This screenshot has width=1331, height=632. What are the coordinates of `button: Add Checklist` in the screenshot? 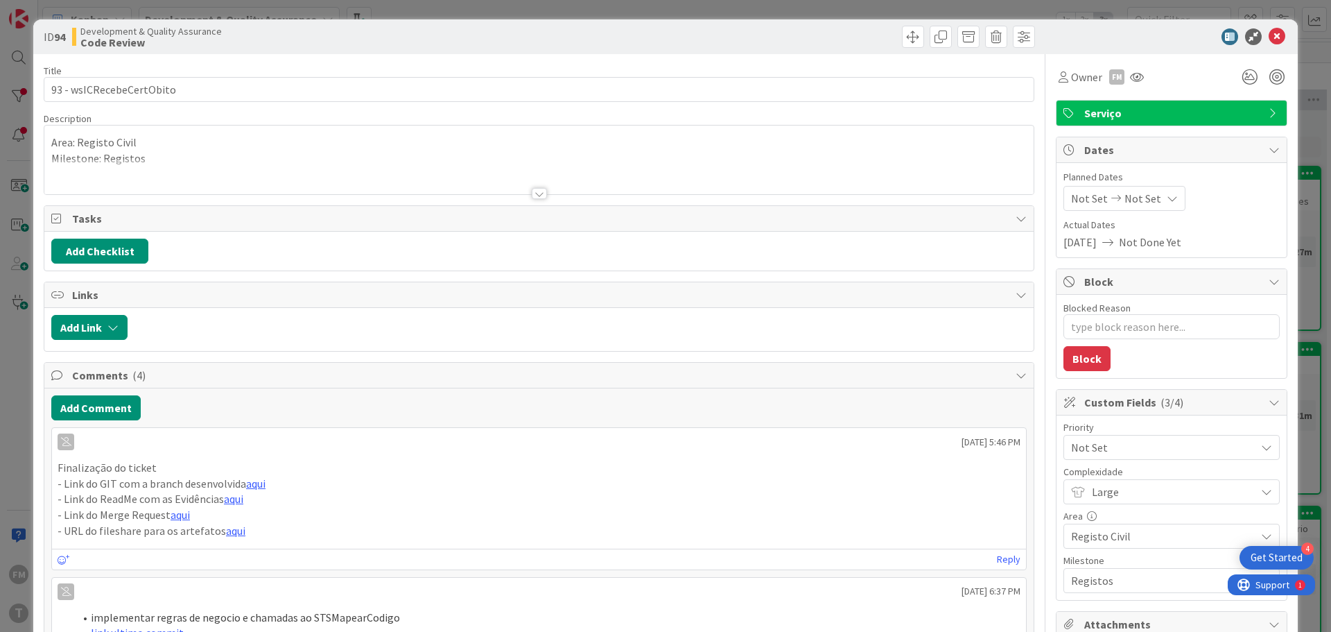 It's located at (100, 251).